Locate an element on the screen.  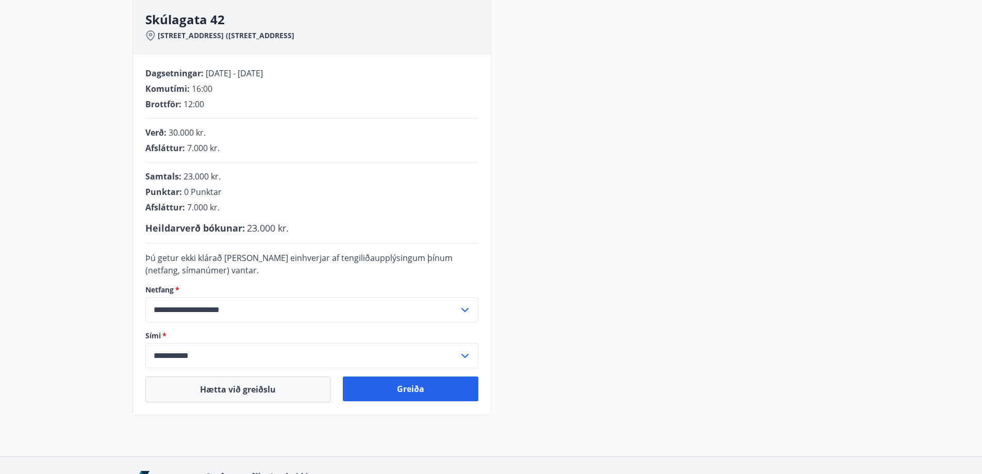
label: Netfang is located at coordinates (312, 290).